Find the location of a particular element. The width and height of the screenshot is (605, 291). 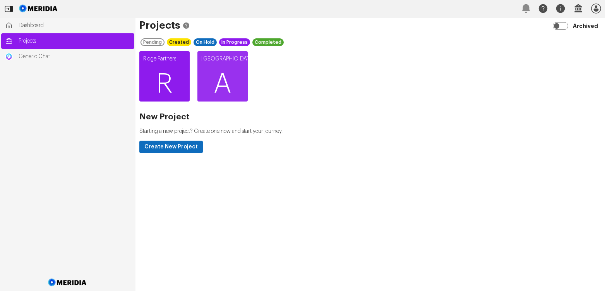

a: Generic ChatGeneric Chat is located at coordinates (68, 56).